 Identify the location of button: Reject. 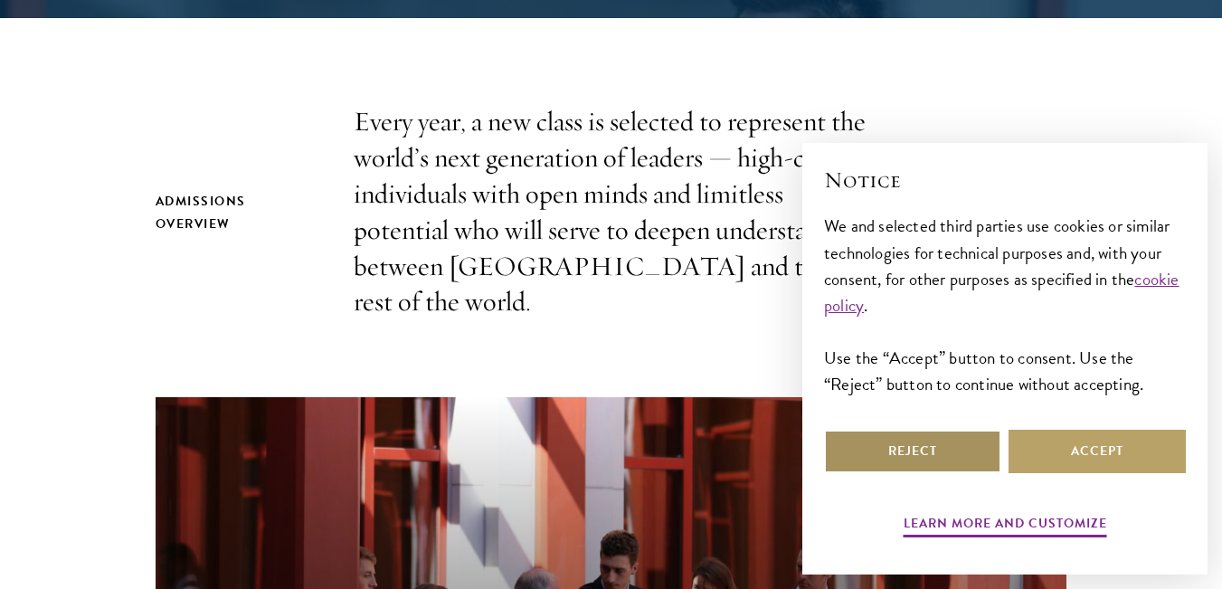
(913, 451).